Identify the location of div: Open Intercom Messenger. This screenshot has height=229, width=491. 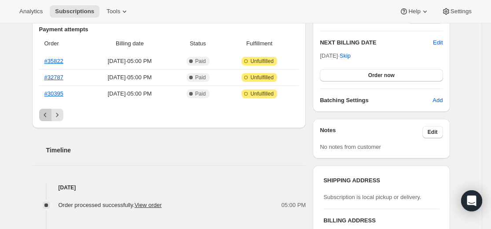
(472, 201).